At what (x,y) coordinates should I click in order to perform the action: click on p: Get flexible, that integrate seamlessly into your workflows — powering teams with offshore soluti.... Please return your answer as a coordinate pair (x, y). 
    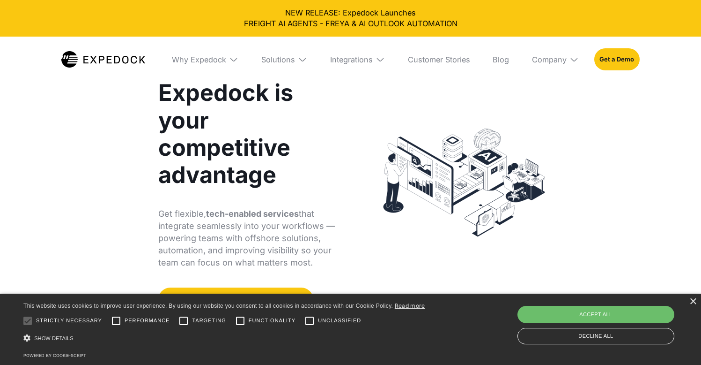
    Looking at the image, I should click on (250, 238).